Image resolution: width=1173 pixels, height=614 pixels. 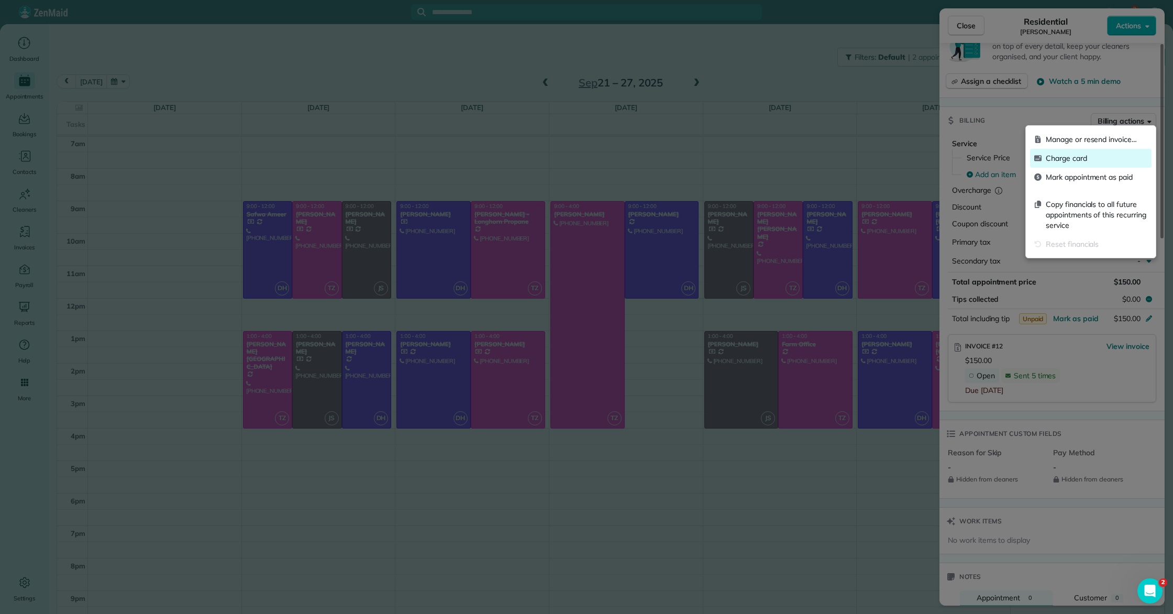 I want to click on span: Charge card, so click(x=1096, y=158).